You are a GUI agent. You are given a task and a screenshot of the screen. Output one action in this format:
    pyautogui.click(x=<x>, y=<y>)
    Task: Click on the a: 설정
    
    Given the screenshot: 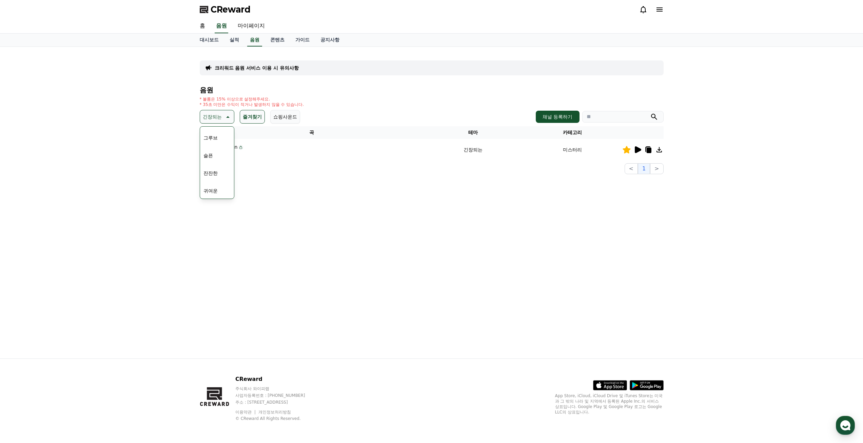 What is the action you would take?
    pyautogui.click(x=109, y=224)
    